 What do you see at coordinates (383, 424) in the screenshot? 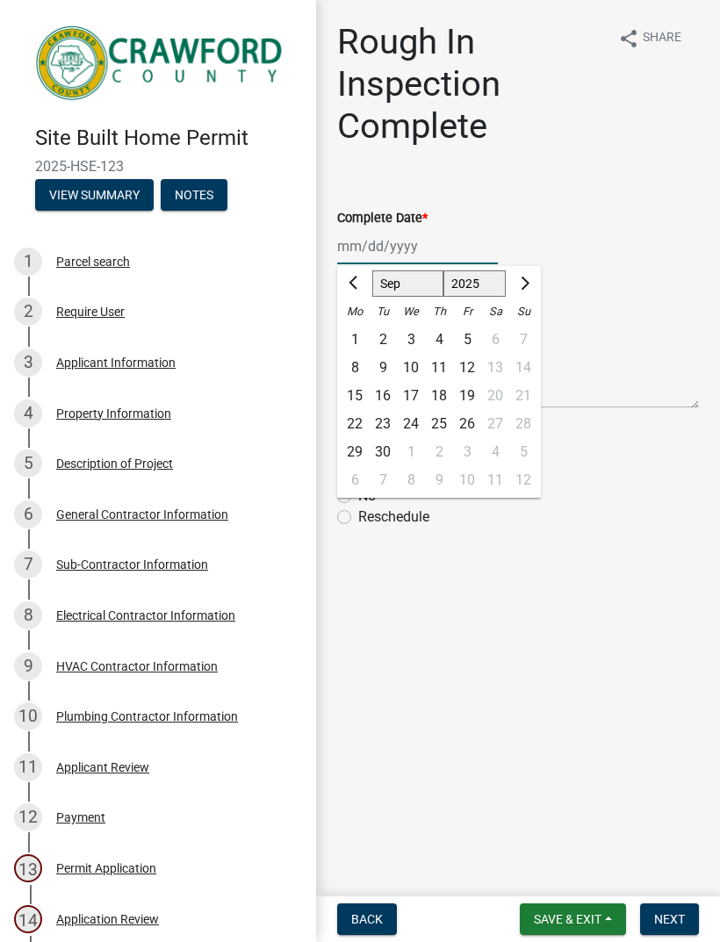
I see `div: Tuesday, September 23, 2025` at bounding box center [383, 424].